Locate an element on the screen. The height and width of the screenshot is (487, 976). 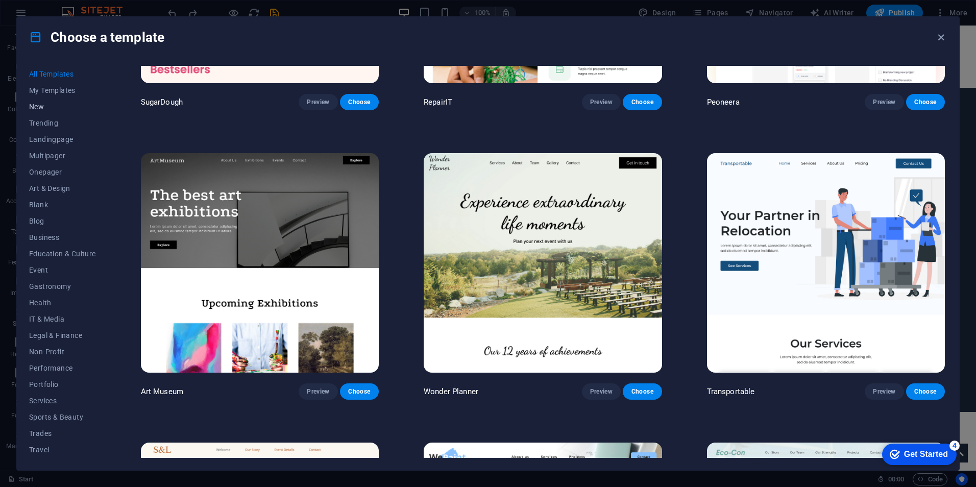
span: Blog is located at coordinates (62, 221).